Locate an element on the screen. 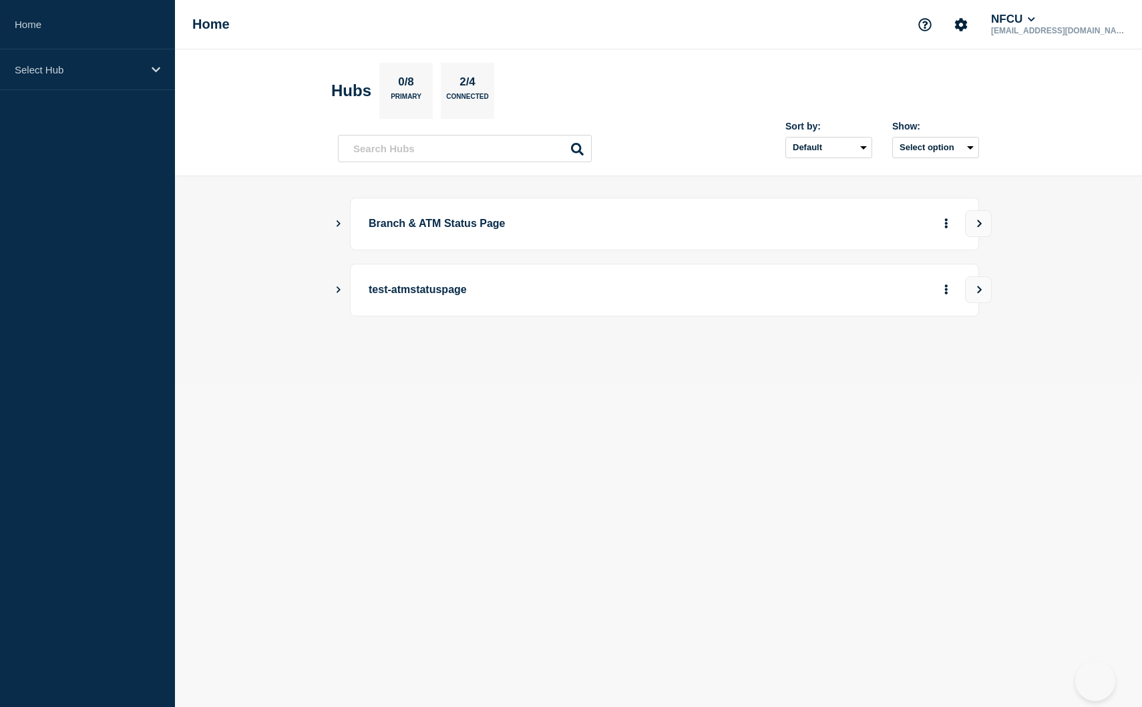 The image size is (1142, 707). button: Support is located at coordinates (925, 25).